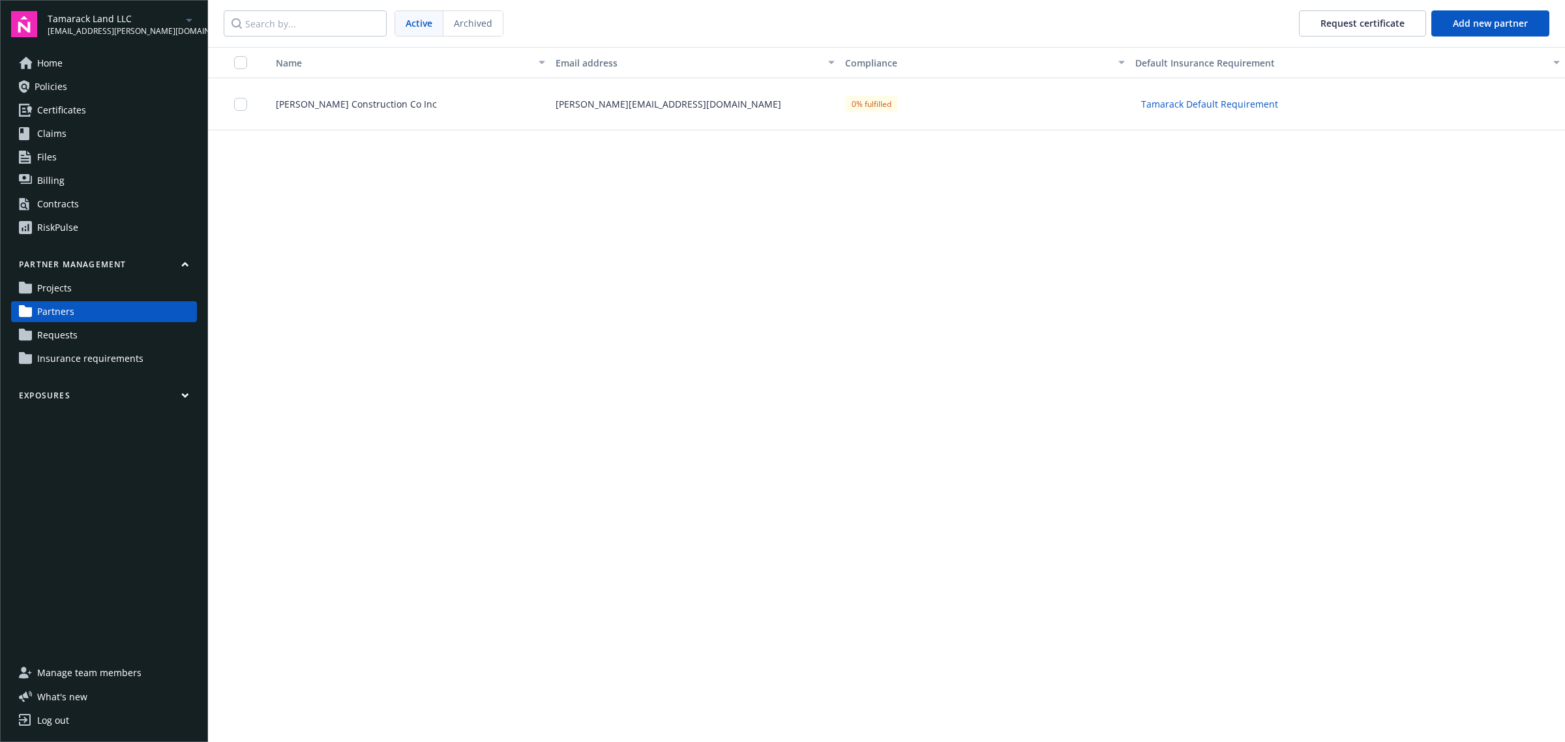  What do you see at coordinates (104, 181) in the screenshot?
I see `a: Billing` at bounding box center [104, 181].